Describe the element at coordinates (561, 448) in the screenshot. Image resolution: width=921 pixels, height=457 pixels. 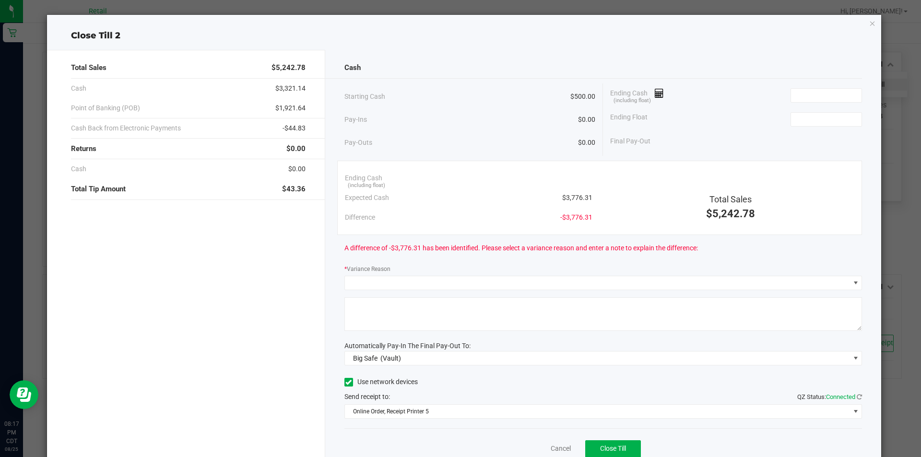
I see `a: Cancel` at that location.